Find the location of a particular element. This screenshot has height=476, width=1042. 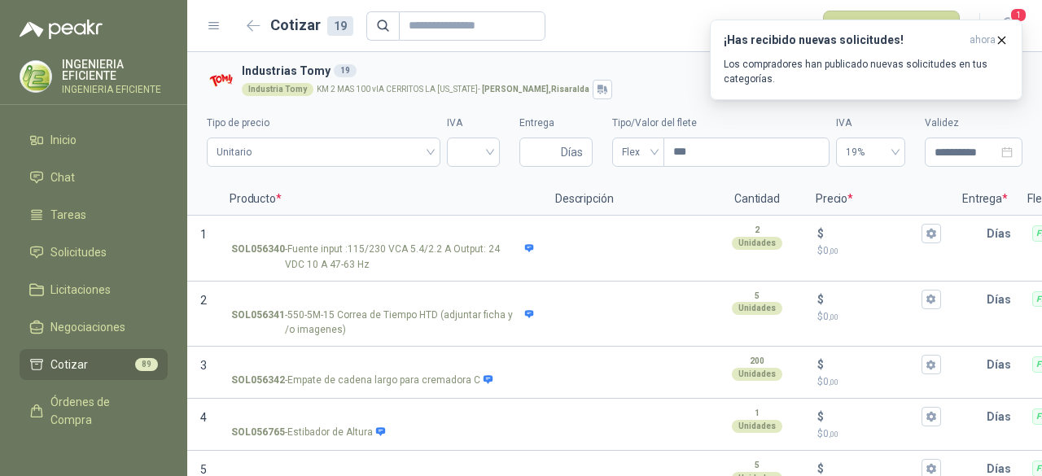

p: - Empate de cadena largo para cremadora C is located at coordinates (362, 380).